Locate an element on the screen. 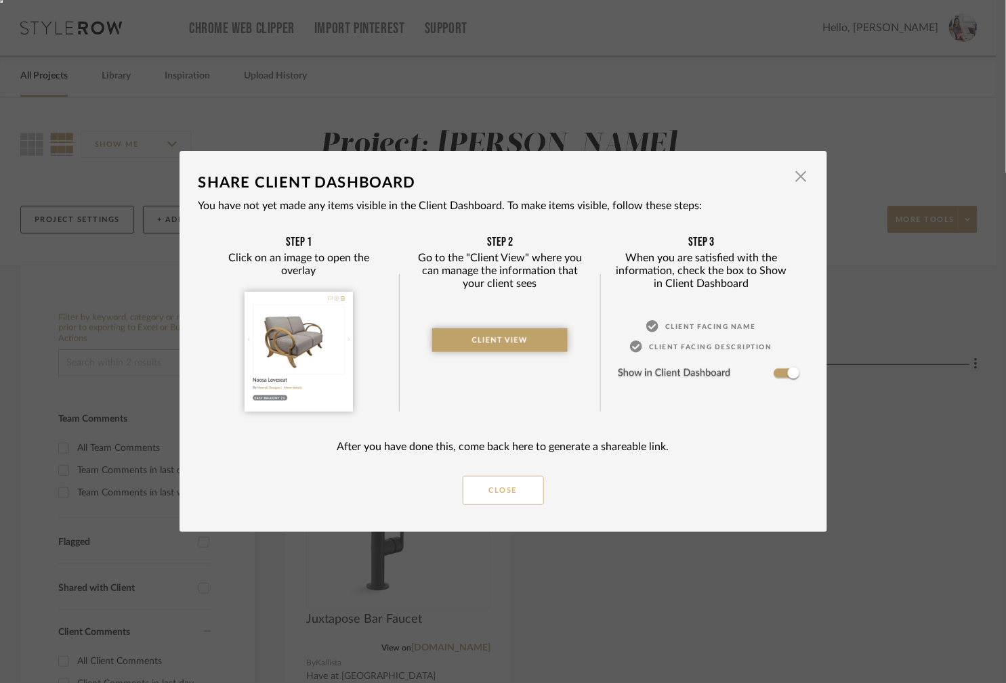  div: Click on an image to open the overlay is located at coordinates (299, 265).